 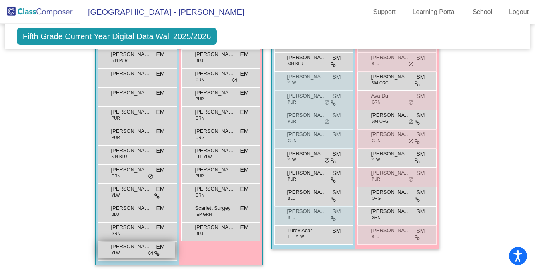 What do you see at coordinates (203, 214) in the screenshot?
I see `span: IEP GRN` at bounding box center [203, 214].